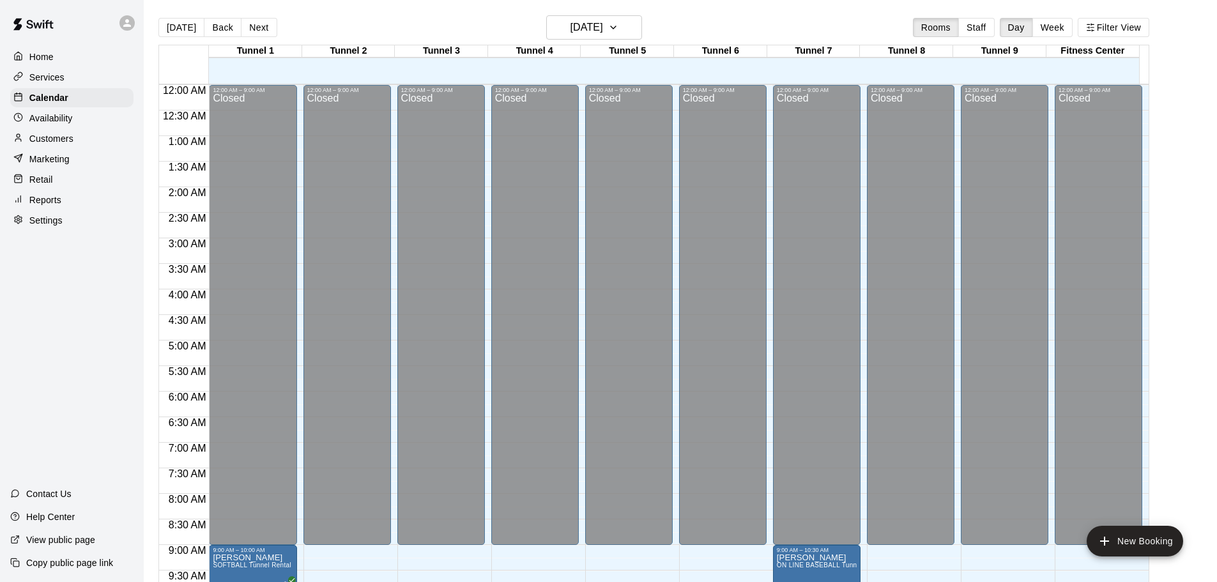 This screenshot has width=1217, height=582. What do you see at coordinates (187, 167) in the screenshot?
I see `span: 1:30 AM` at bounding box center [187, 167].